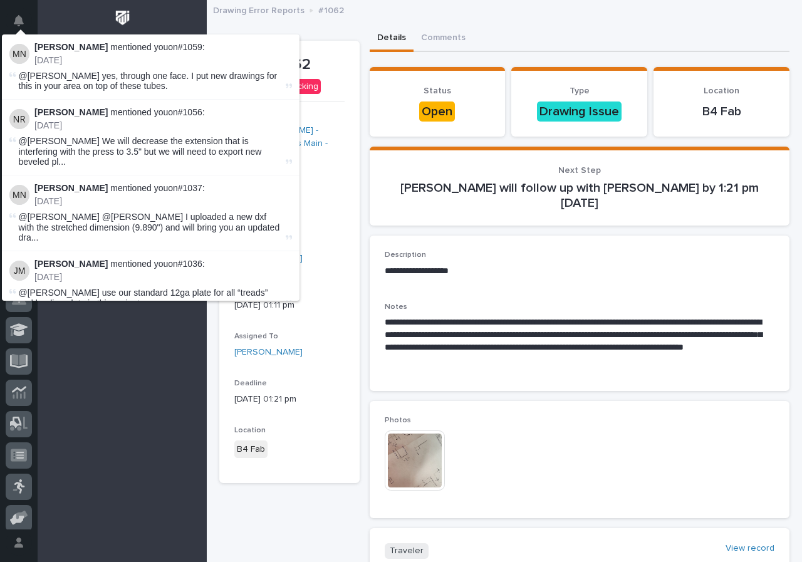 The image size is (802, 562). What do you see at coordinates (392, 39) in the screenshot?
I see `button: Details` at bounding box center [392, 39].